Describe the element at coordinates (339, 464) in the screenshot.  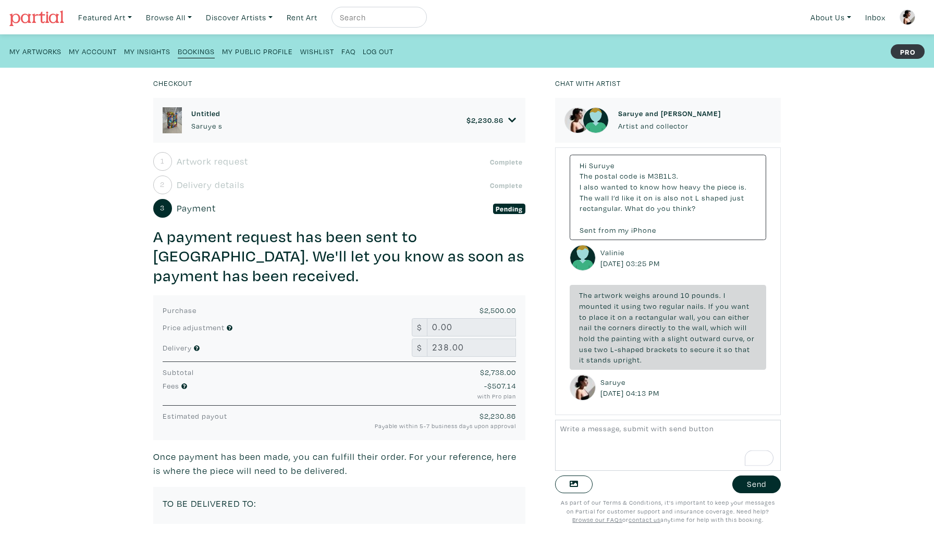
I see `p: Once payment has been made, you can fulfill their order. For your reference, here is where the pi...` at that location.